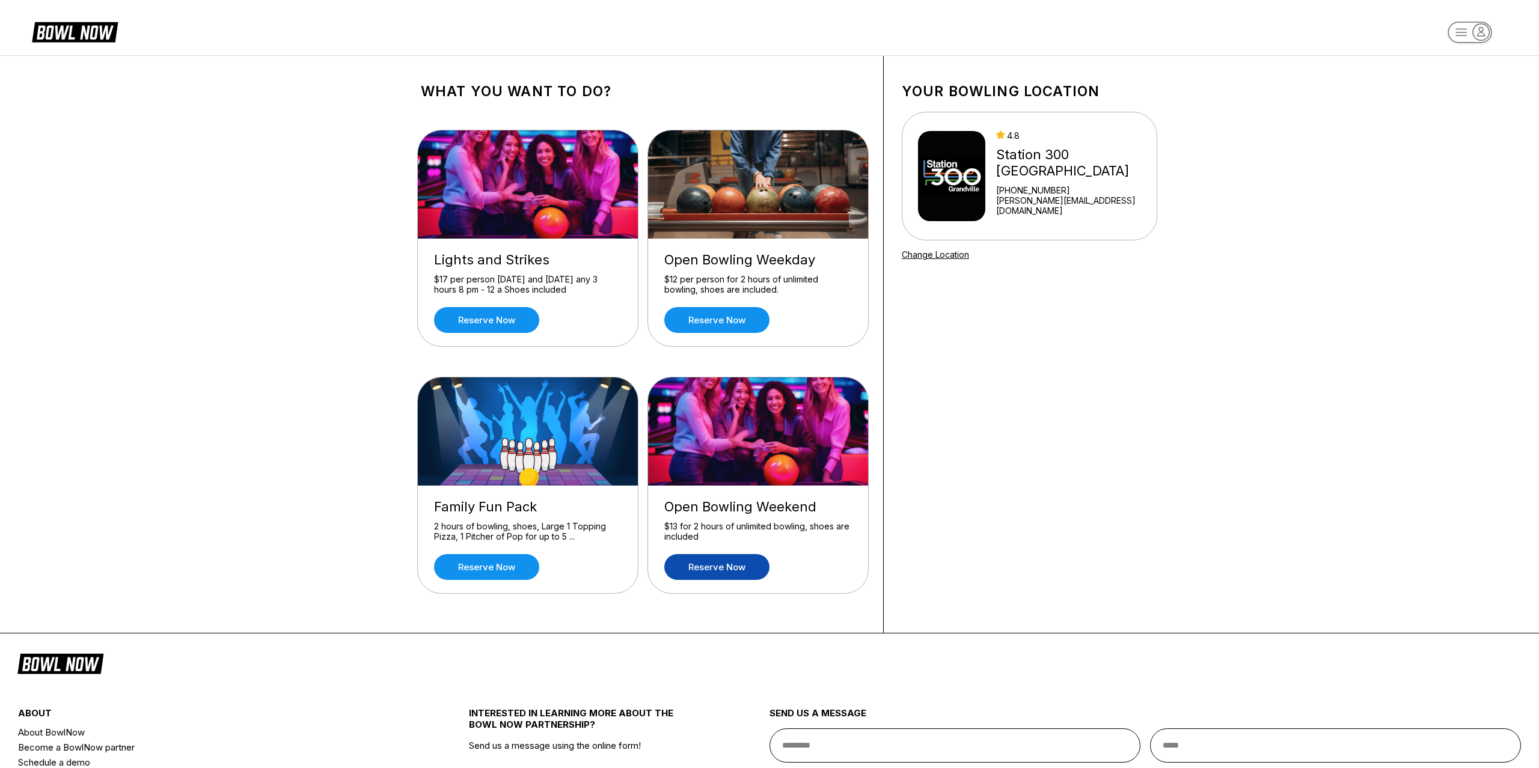 This screenshot has height=768, width=1539. Describe the element at coordinates (528, 260) in the screenshot. I see `div: Lights and Strikes` at that location.